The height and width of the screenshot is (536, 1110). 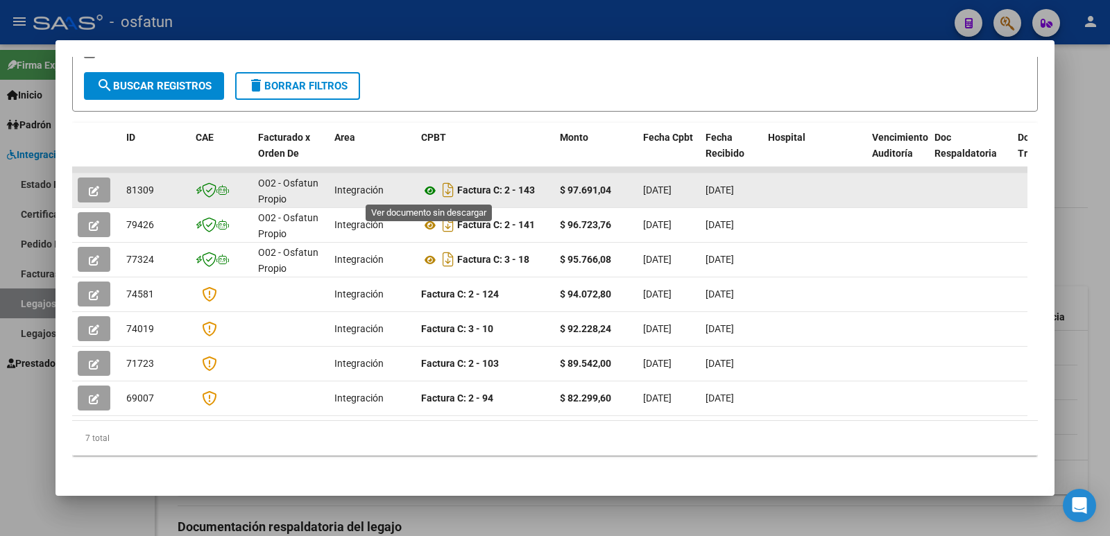 What do you see at coordinates (787, 137) in the screenshot?
I see `span: Hospital` at bounding box center [787, 137].